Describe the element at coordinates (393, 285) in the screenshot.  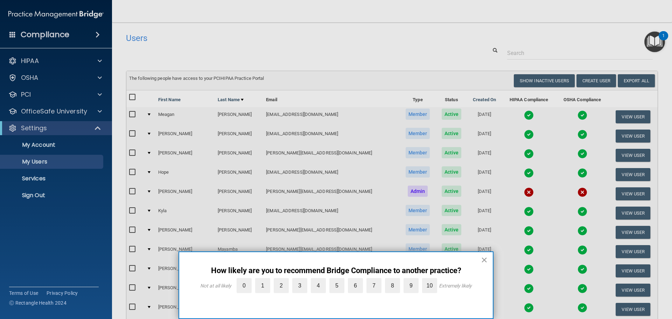
I see `label: 8` at that location.